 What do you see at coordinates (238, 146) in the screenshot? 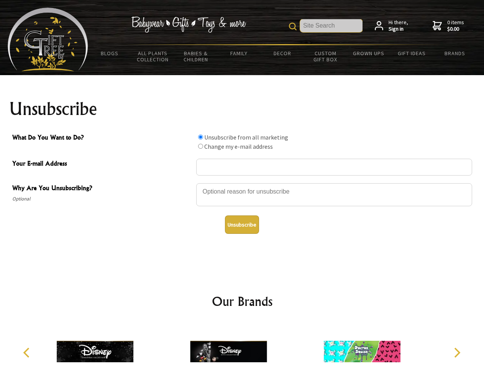
I see `label: Change my e-mail address` at bounding box center [238, 146].